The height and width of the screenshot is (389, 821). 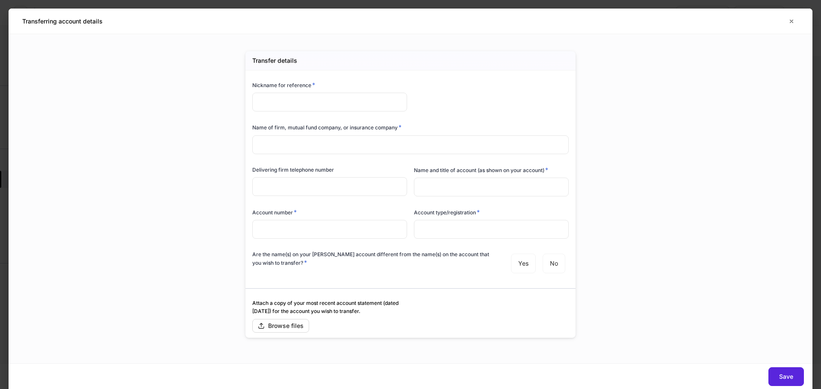 I want to click on h5: Transfer details, so click(x=274, y=61).